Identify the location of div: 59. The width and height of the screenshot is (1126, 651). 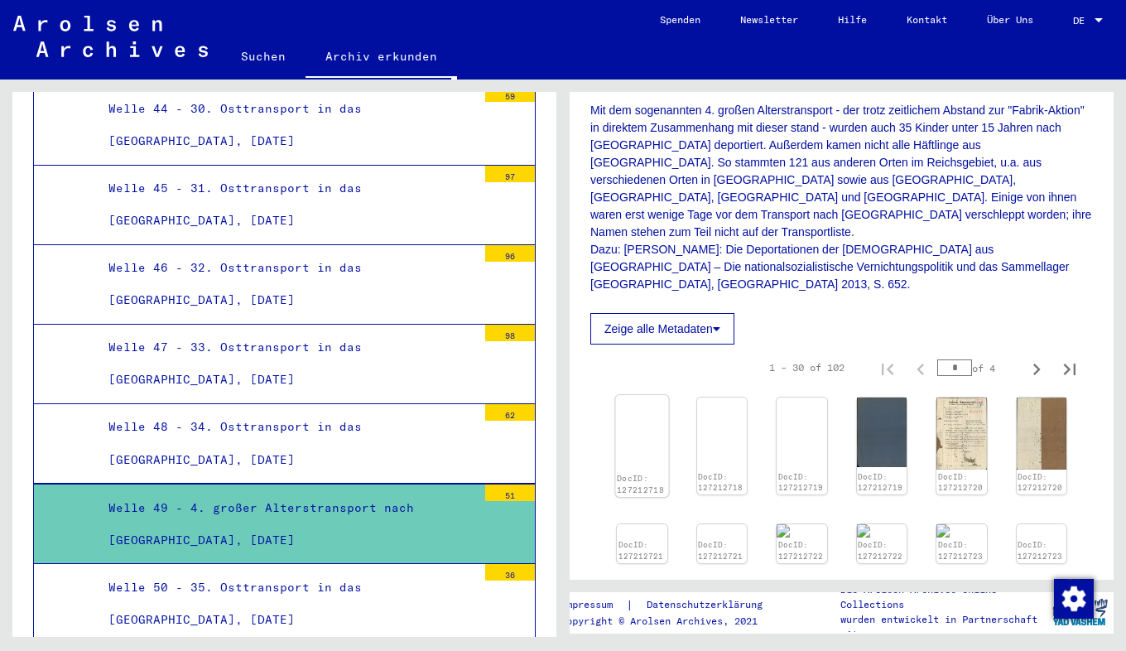
(510, 94).